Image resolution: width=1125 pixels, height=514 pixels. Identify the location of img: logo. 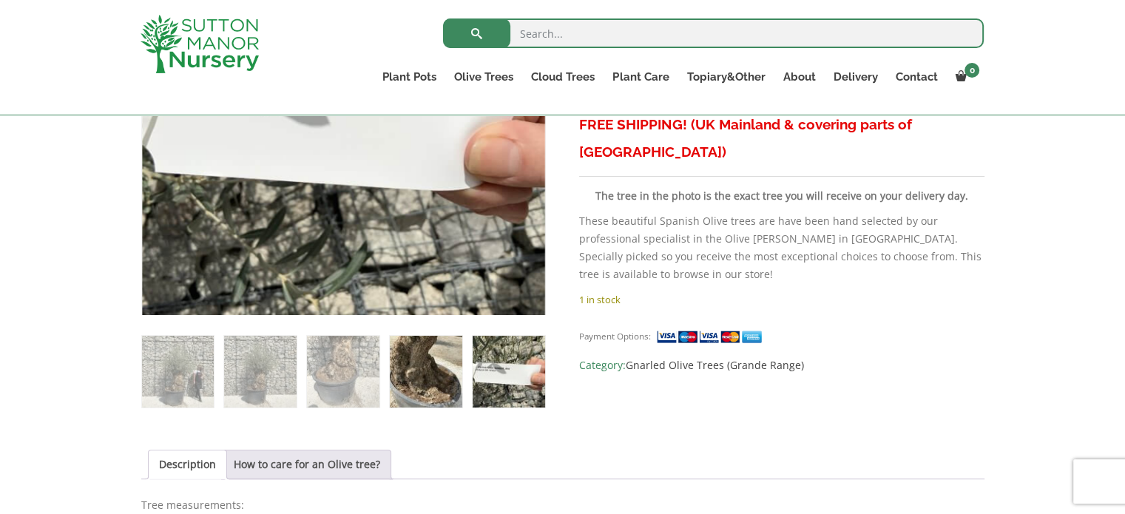
(200, 44).